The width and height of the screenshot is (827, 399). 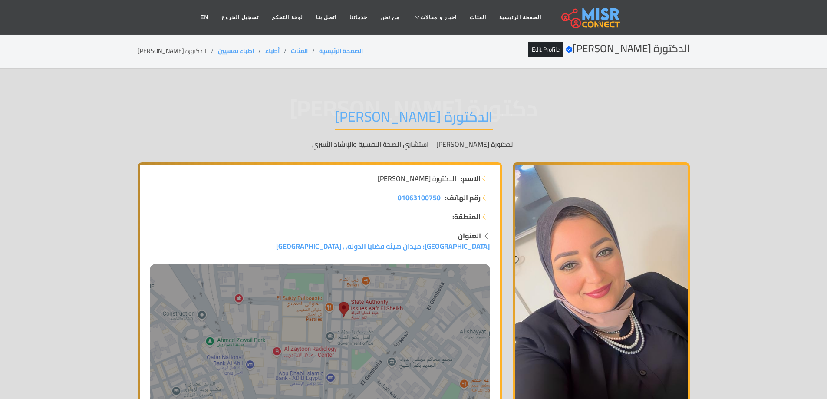 What do you see at coordinates (438, 17) in the screenshot?
I see `span: اخبار و مقالات` at bounding box center [438, 17].